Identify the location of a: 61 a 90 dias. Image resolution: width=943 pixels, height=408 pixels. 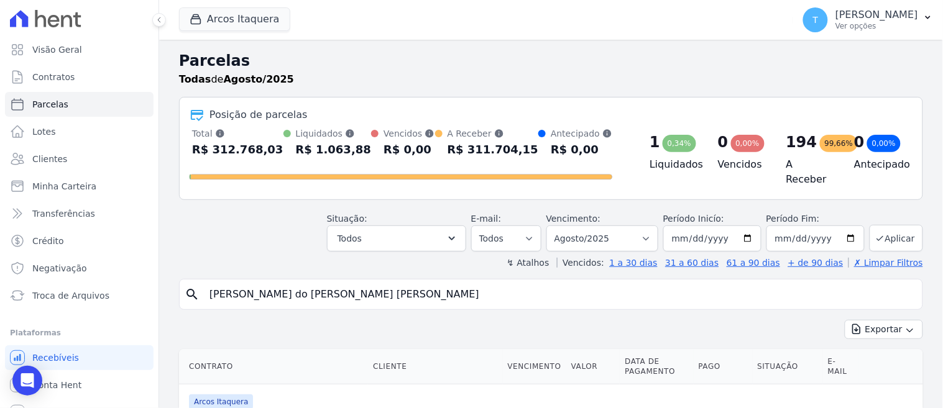
(753, 263).